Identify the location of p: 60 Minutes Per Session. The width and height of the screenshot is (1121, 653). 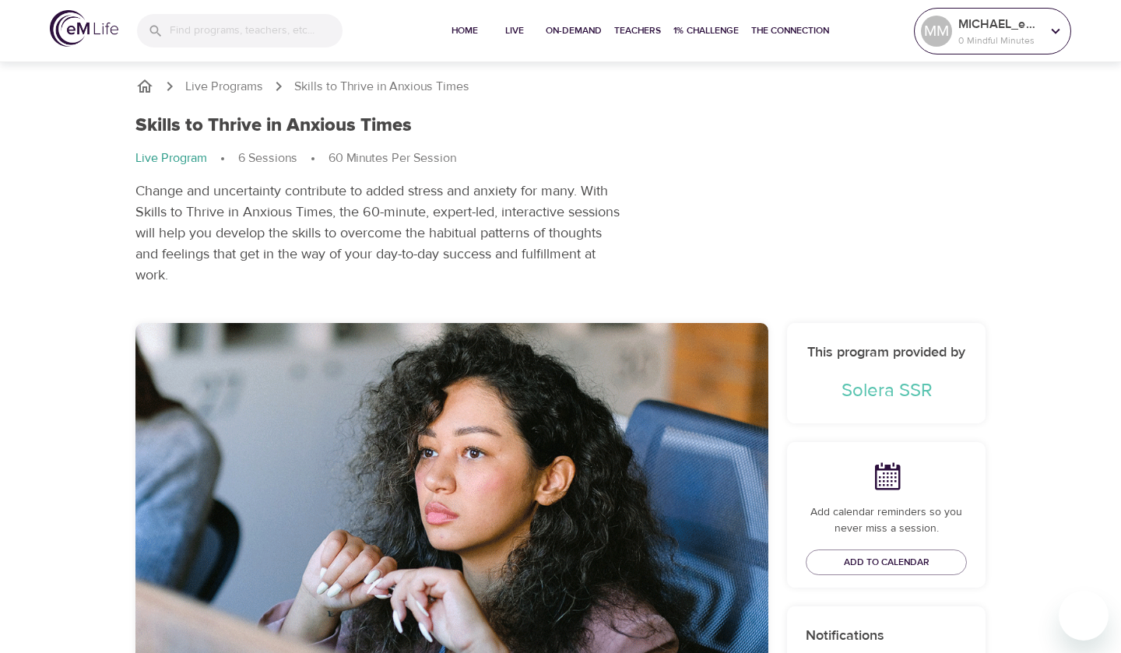
(392, 158).